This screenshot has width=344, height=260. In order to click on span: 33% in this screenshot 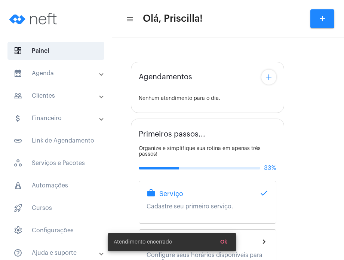, I will do `click(270, 168)`.